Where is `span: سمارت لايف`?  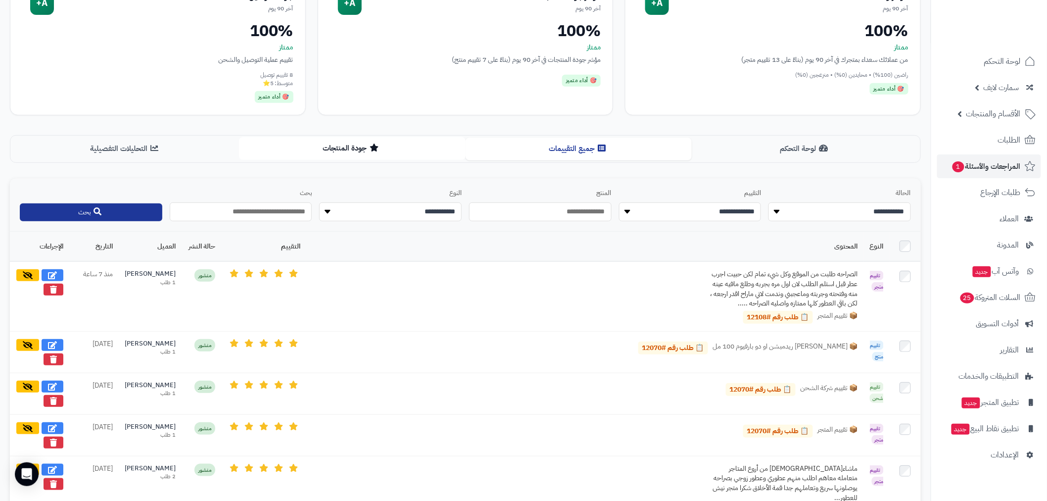
span: سمارت لايف is located at coordinates (1002, 88).